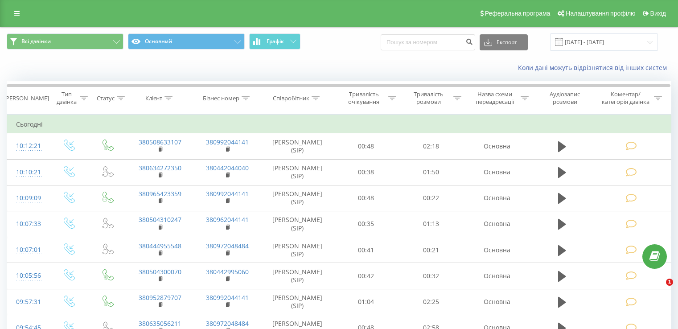  What do you see at coordinates (227, 272) in the screenshot?
I see `a: 380442995060` at bounding box center [227, 272].